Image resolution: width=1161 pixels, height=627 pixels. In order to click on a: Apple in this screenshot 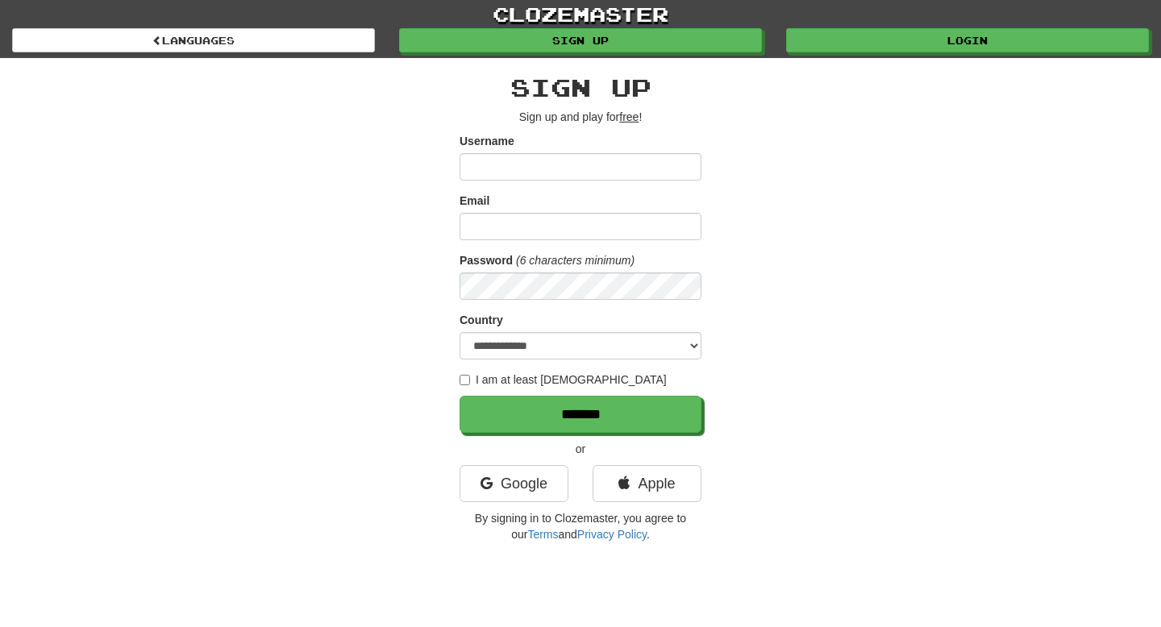, I will do `click(647, 484)`.